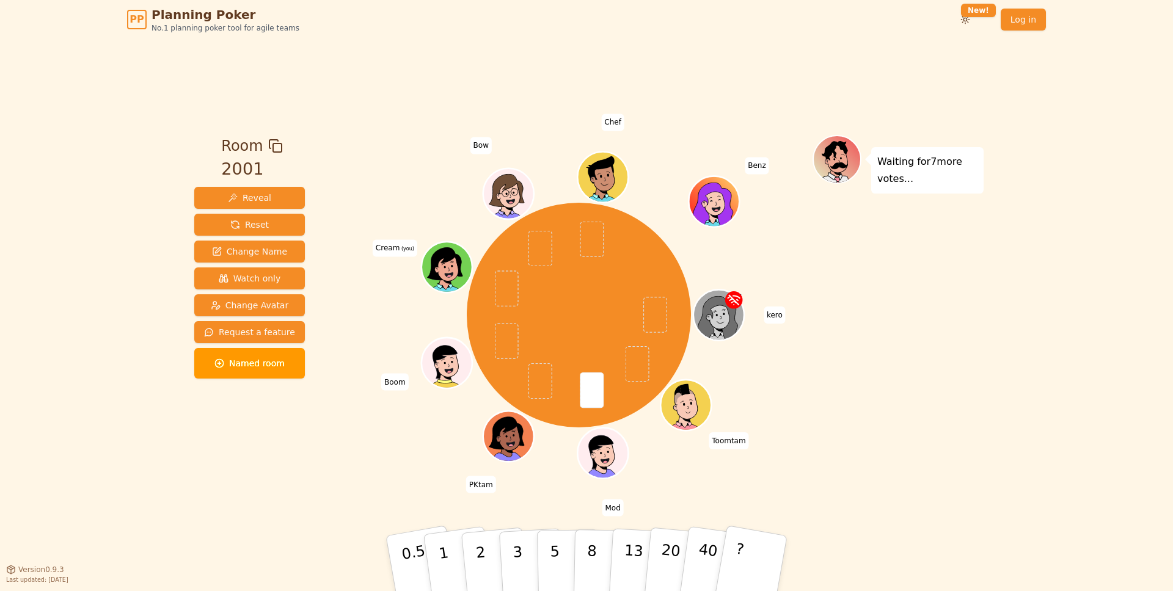 Image resolution: width=1173 pixels, height=591 pixels. What do you see at coordinates (447, 267) in the screenshot?
I see `button: Click to change your avatar` at bounding box center [447, 267].